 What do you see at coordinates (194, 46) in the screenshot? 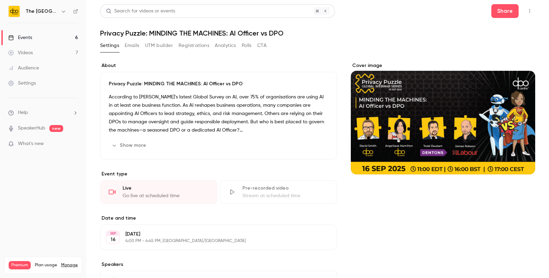
I see `button: Registrations` at bounding box center [194, 46].